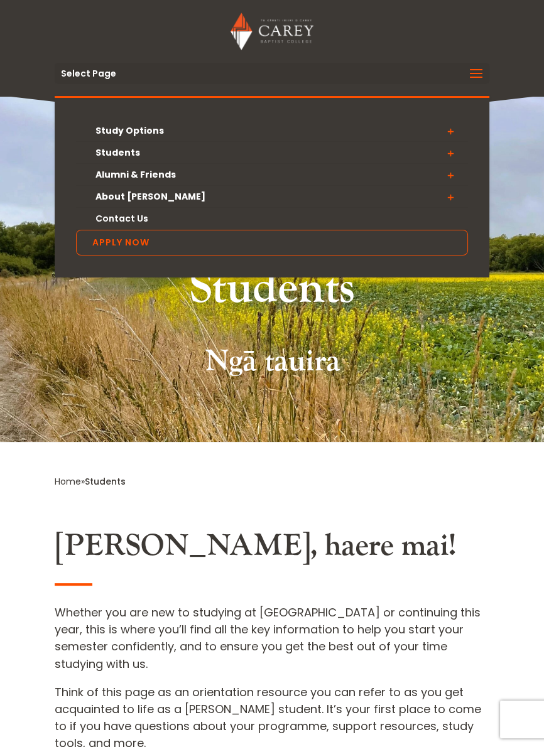 The image size is (544, 747). Describe the element at coordinates (271, 361) in the screenshot. I see `strong: Ngā tauira` at that location.